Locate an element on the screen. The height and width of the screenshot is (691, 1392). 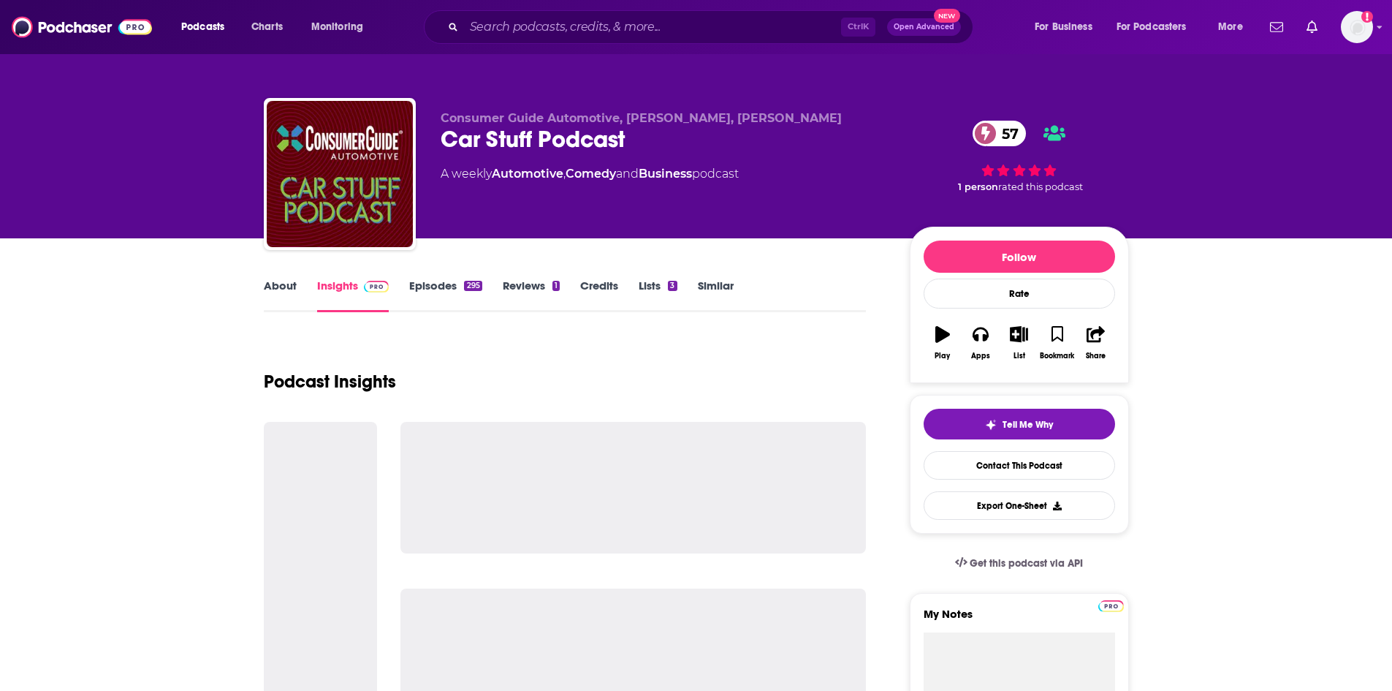
button: Show profile menu is located at coordinates (1357, 27).